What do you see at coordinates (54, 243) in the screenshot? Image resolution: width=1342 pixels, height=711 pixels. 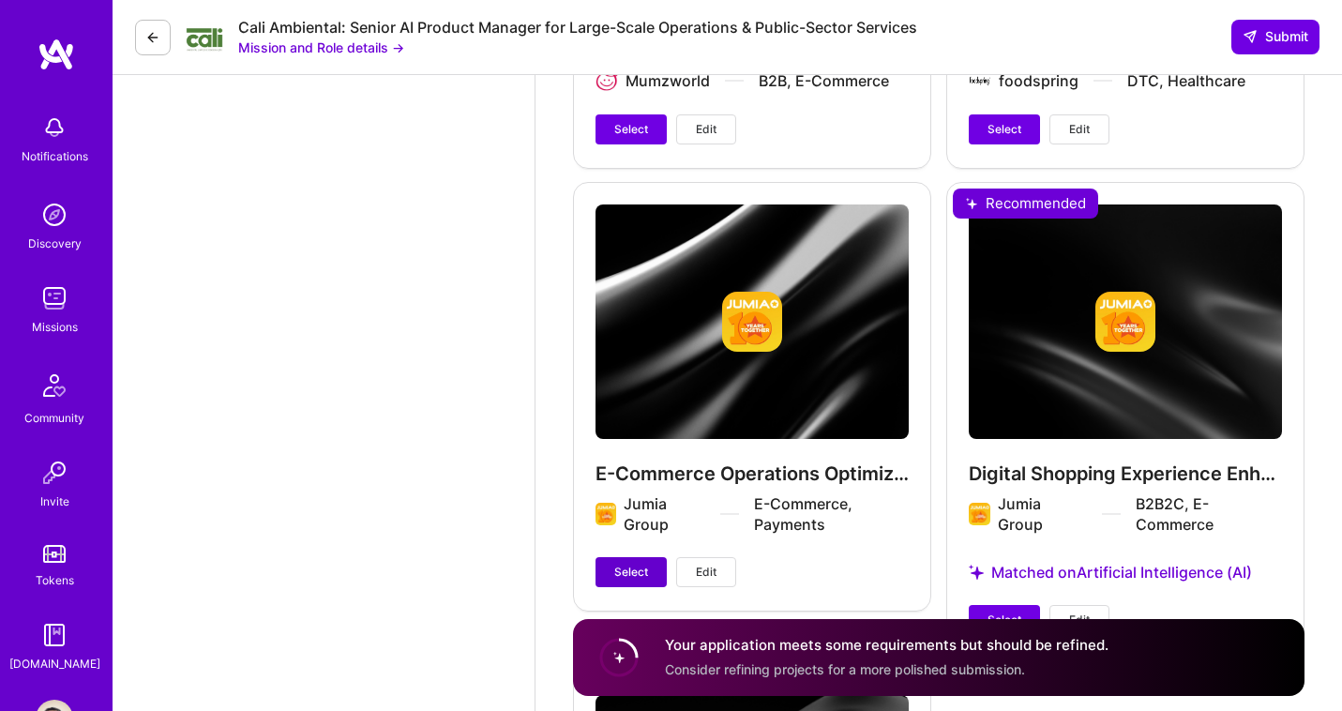 I see `div: Discovery` at bounding box center [54, 243].